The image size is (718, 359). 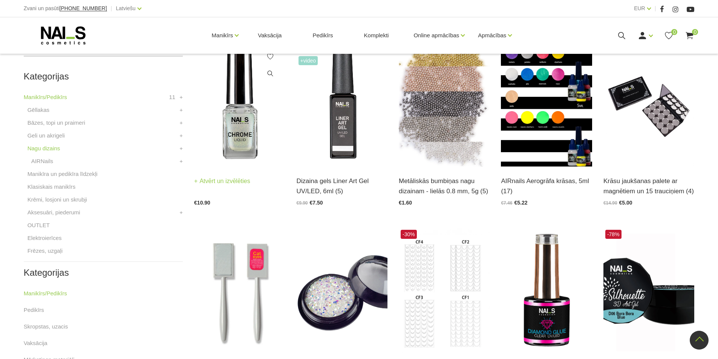 I want to click on img: Metāliskās bumbiņas akmentiņu, pērlīšu dizainam. Pieejami 5 toņi - balts, sudrabs, zelts, rozā ze..., so click(x=444, y=104).